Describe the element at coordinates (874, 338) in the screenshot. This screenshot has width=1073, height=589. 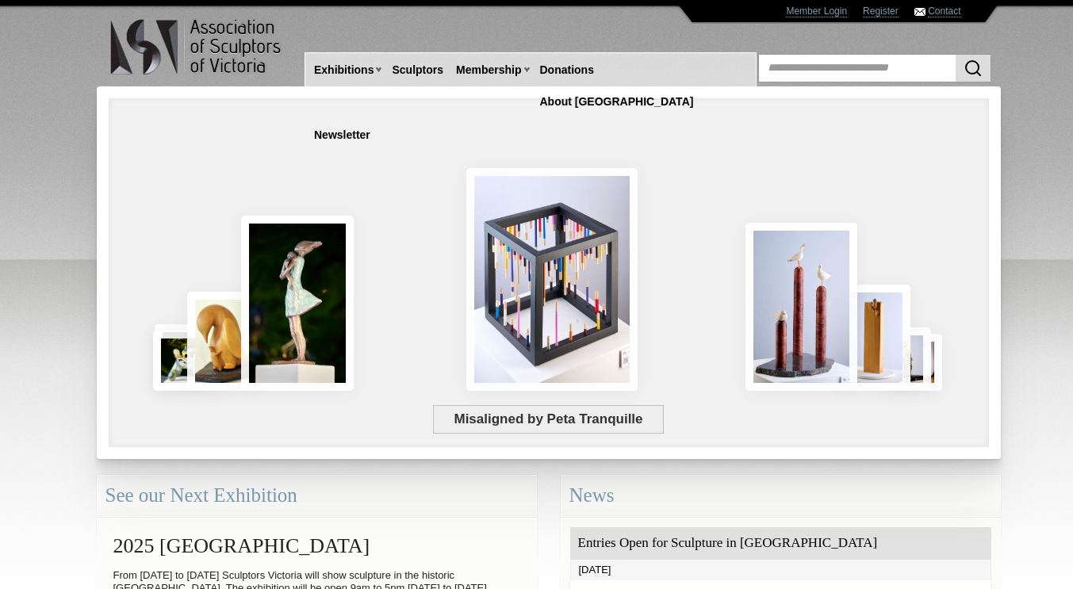
I see `img: Little Frog. Big Climb` at that location.